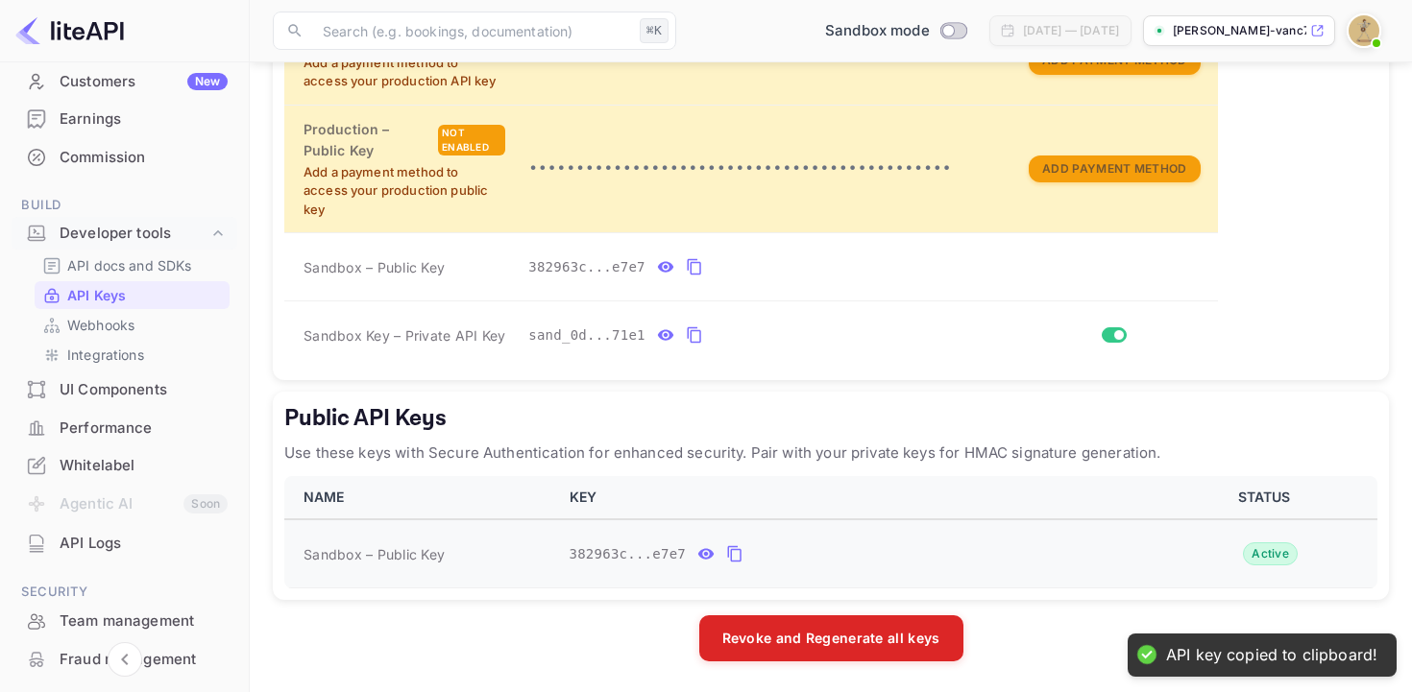  I want to click on span: Sandbox Key – Private API Key, so click(404, 335).